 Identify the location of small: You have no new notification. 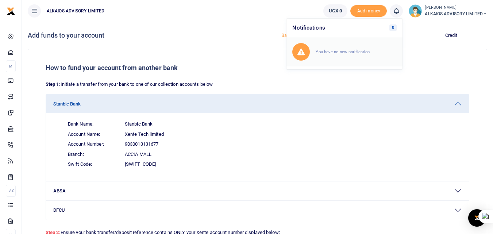
(343, 52).